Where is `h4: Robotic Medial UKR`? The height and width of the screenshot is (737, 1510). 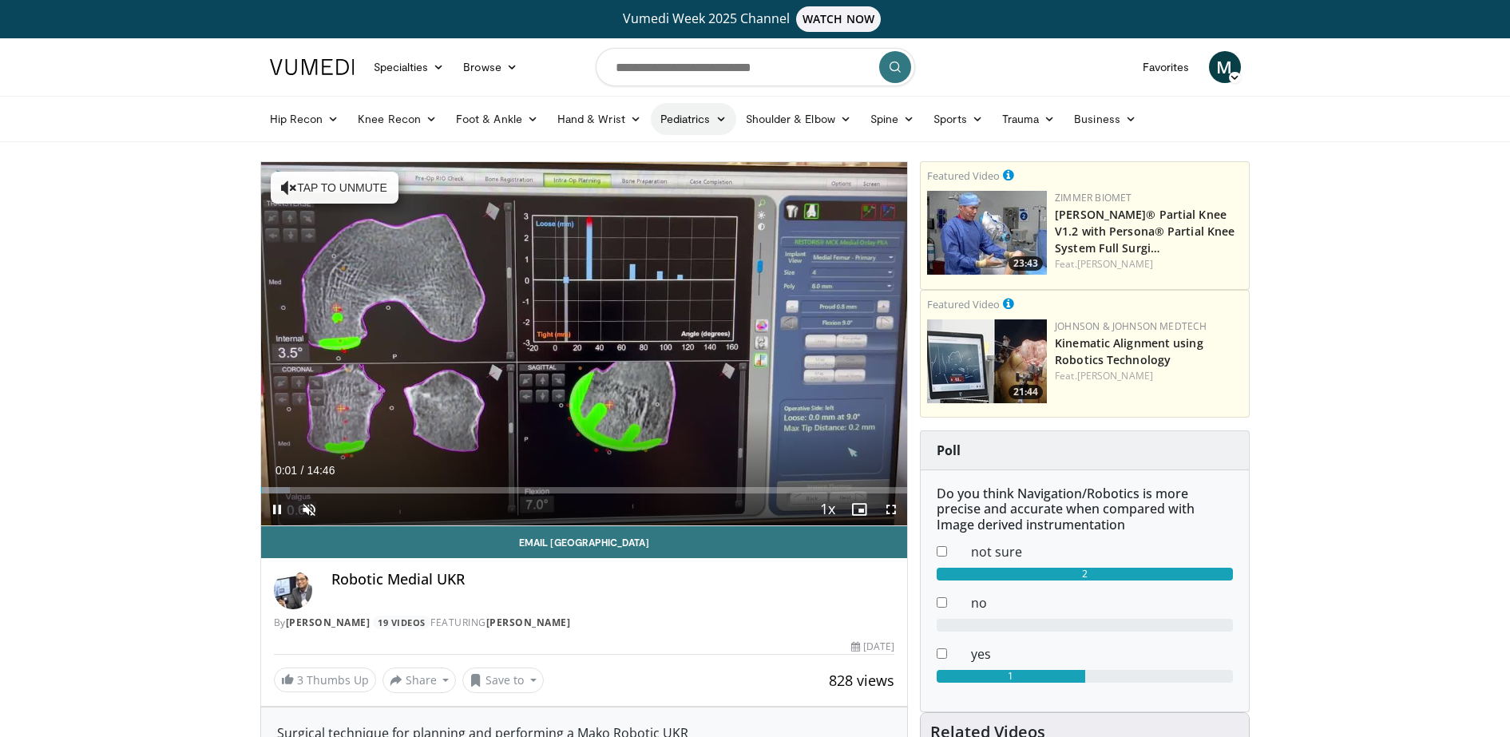 h4: Robotic Medial UKR is located at coordinates (613, 580).